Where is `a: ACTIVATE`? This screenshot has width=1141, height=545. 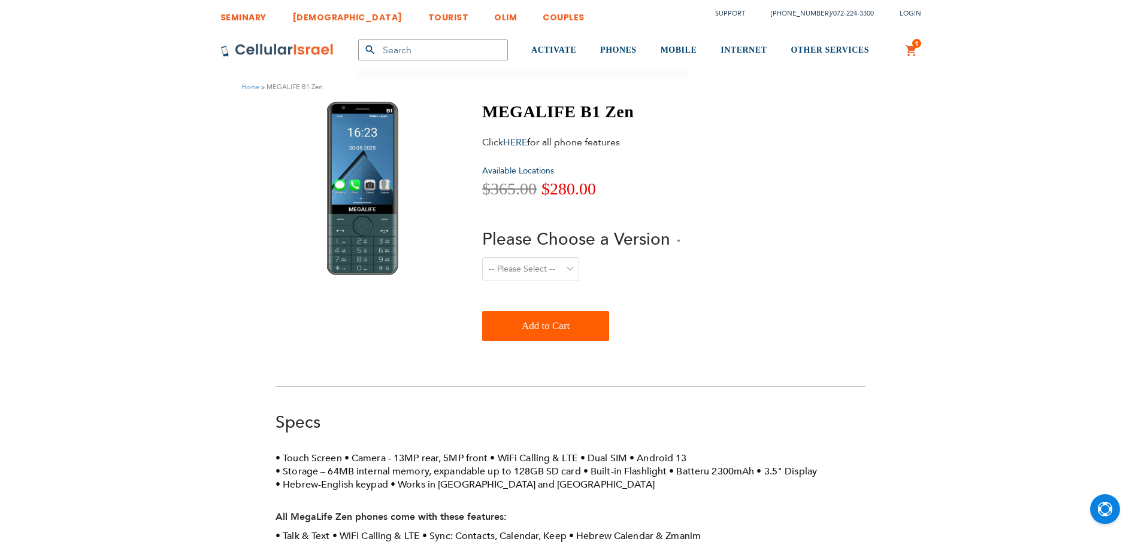 a: ACTIVATE is located at coordinates (553, 50).